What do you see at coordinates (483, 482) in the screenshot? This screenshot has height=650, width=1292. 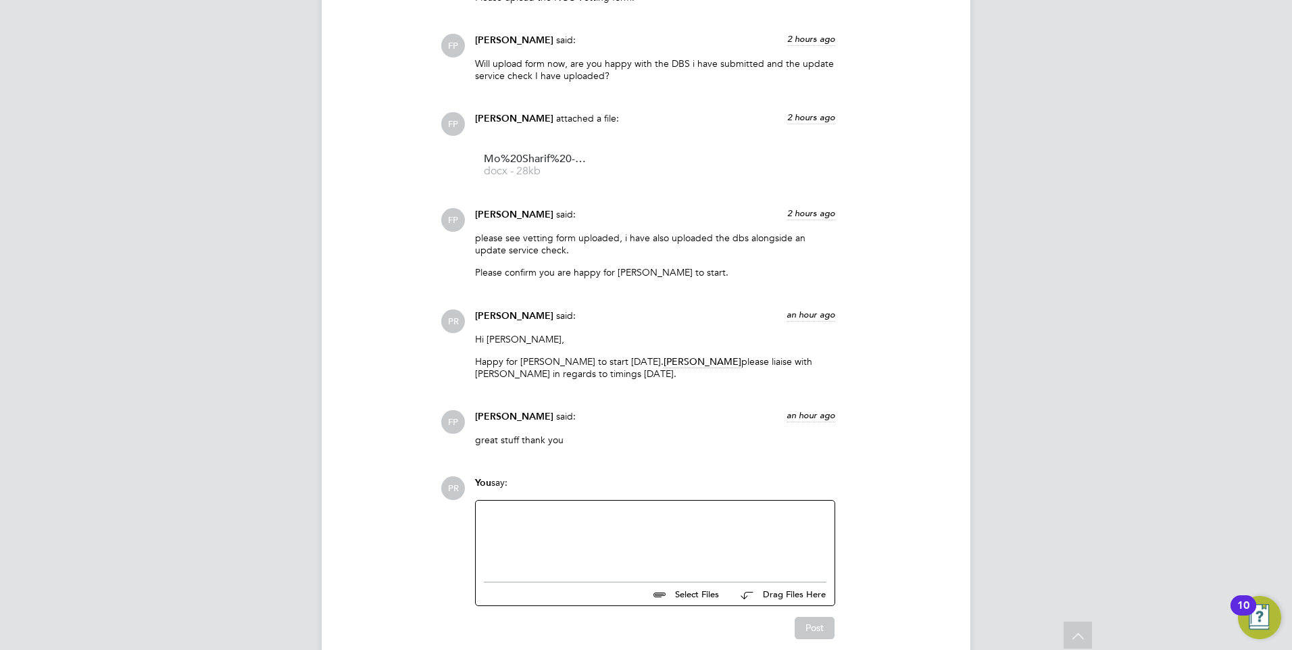 I see `span: You` at bounding box center [483, 482].